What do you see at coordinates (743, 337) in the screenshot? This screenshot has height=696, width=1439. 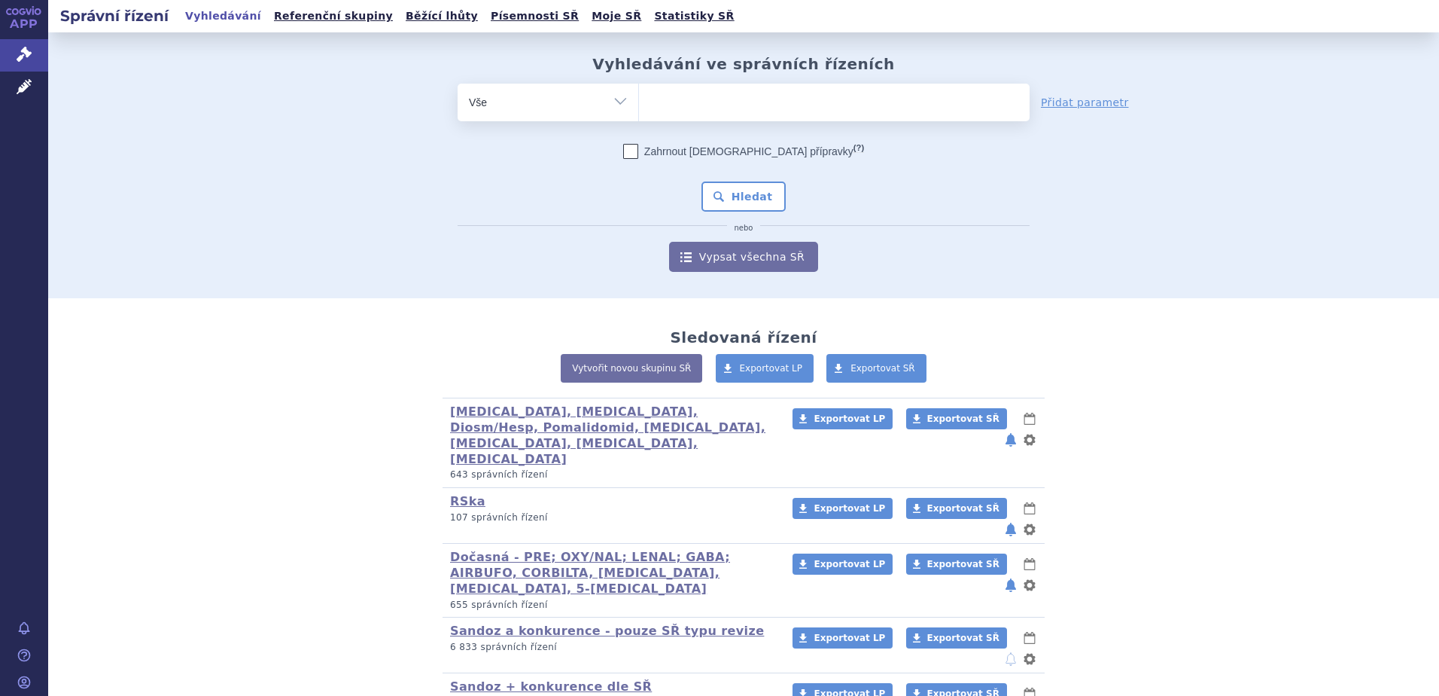 I see `h2: Sledovaná řízení` at bounding box center [743, 337].